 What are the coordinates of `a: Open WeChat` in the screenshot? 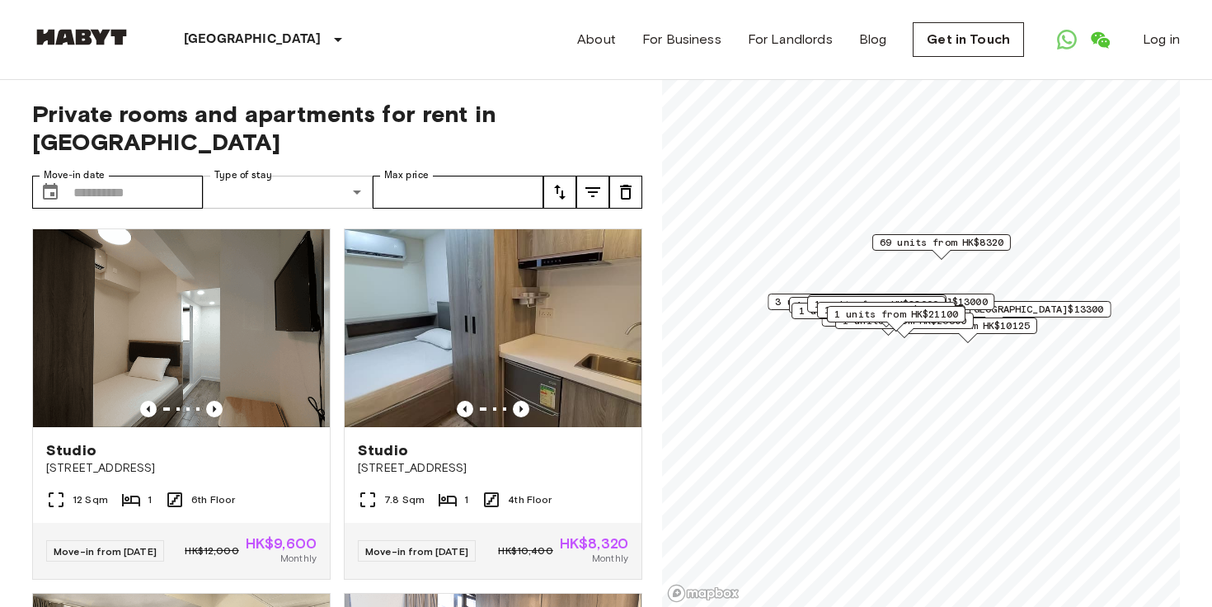 It's located at (1100, 40).